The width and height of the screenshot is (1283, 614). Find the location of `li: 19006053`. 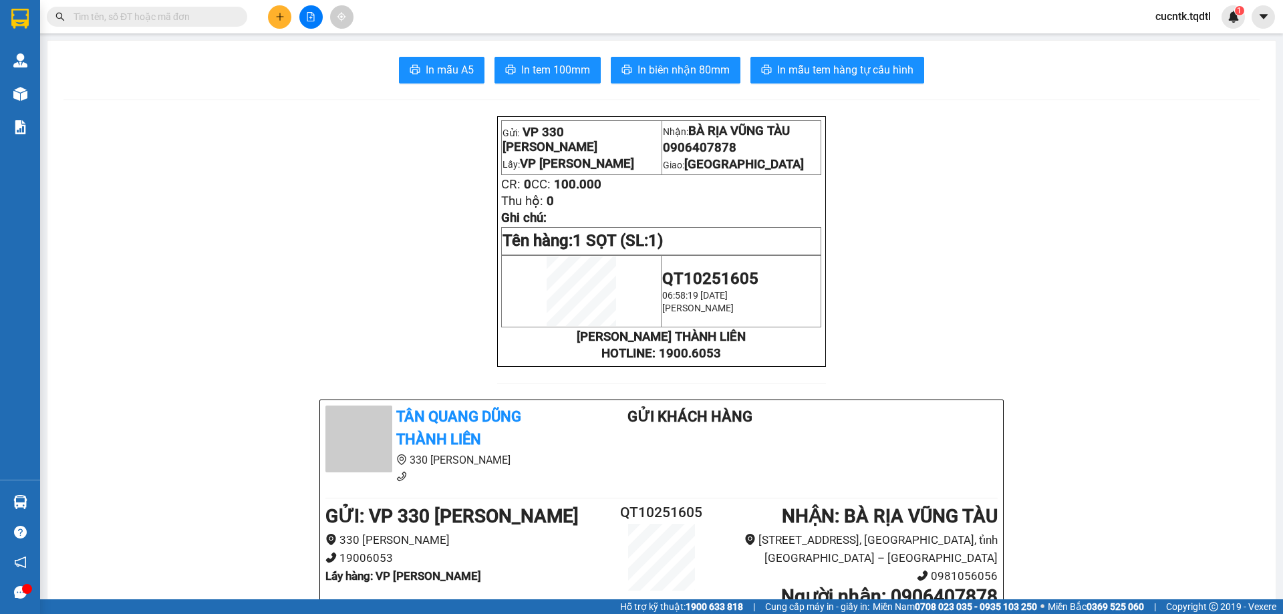

li: 19006053 is located at coordinates (465, 558).